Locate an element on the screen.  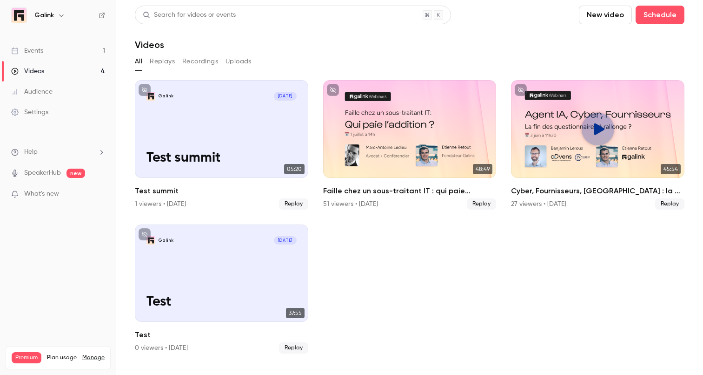
span: Premium is located at coordinates (27, 357).